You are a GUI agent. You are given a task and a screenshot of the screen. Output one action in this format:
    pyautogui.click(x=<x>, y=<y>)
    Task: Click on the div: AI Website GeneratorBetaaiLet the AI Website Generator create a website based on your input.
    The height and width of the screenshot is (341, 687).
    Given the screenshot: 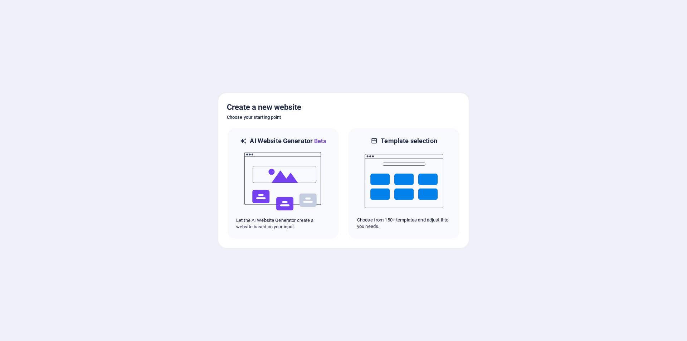 What is the action you would take?
    pyautogui.click(x=283, y=183)
    